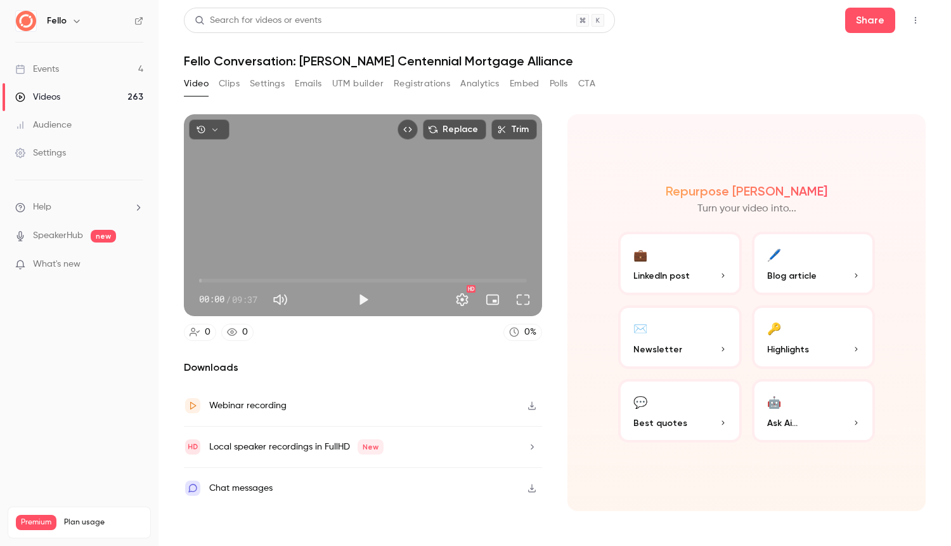 The height and width of the screenshot is (546, 951). I want to click on button: Clips, so click(229, 84).